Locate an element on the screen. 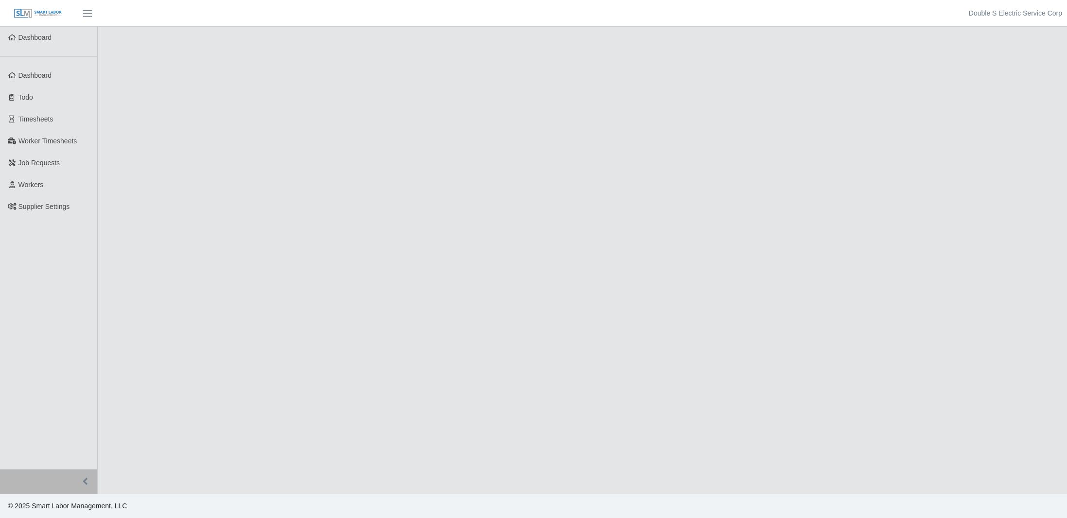  span: Workers is located at coordinates (31, 185).